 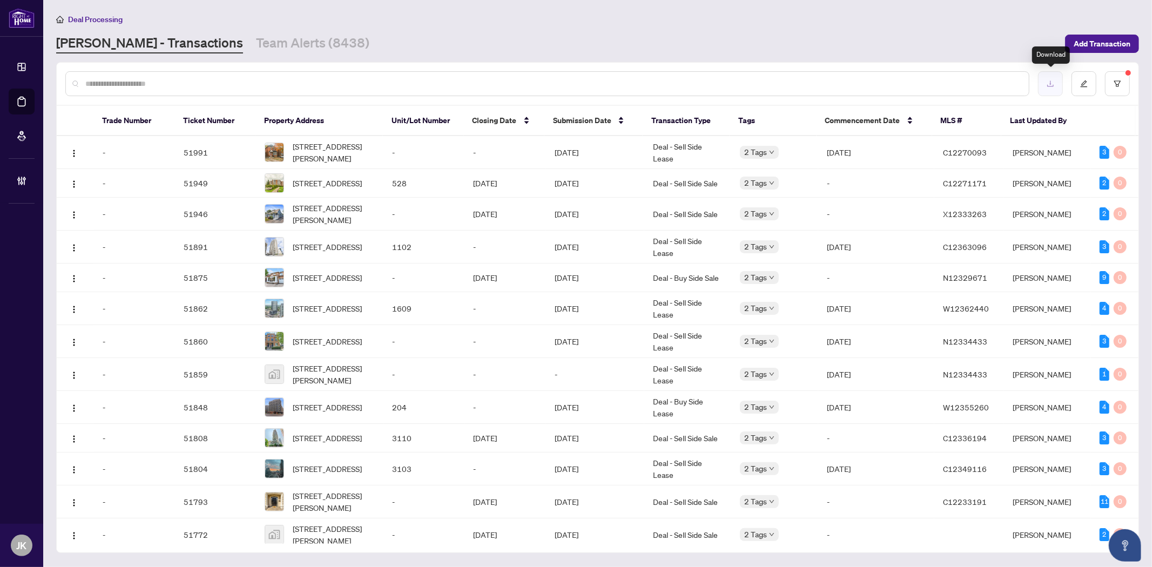 I want to click on div: 1, so click(x=1104, y=374).